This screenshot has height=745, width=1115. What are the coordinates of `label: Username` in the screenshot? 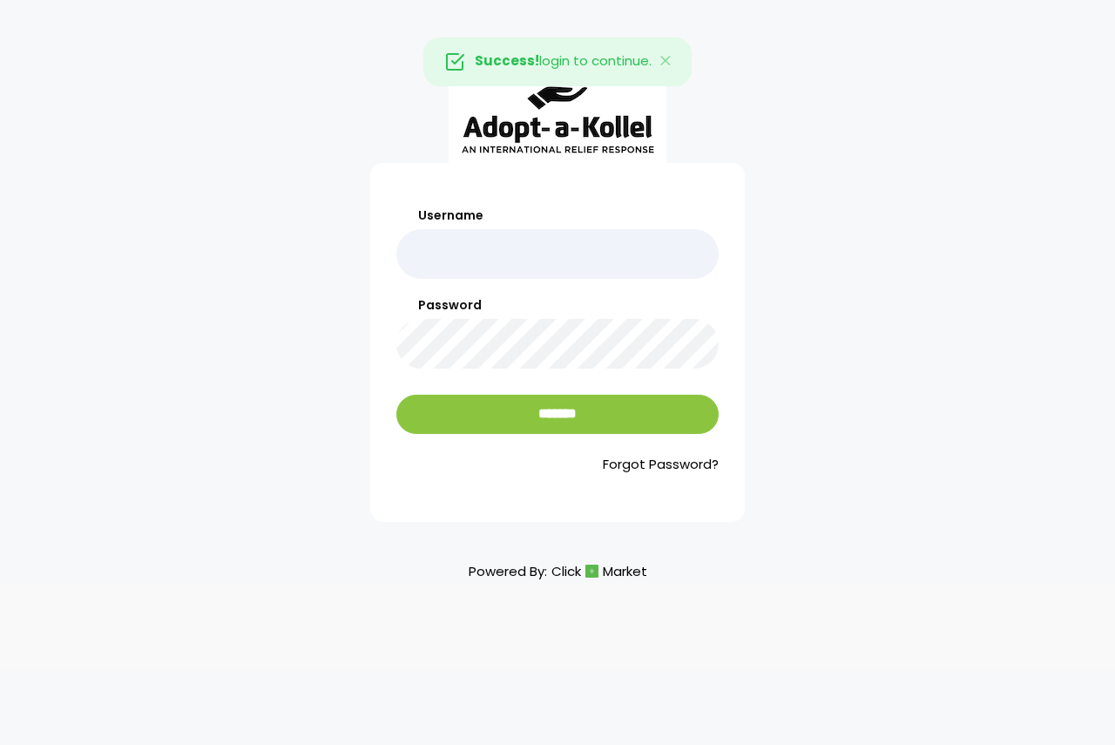 It's located at (558, 215).